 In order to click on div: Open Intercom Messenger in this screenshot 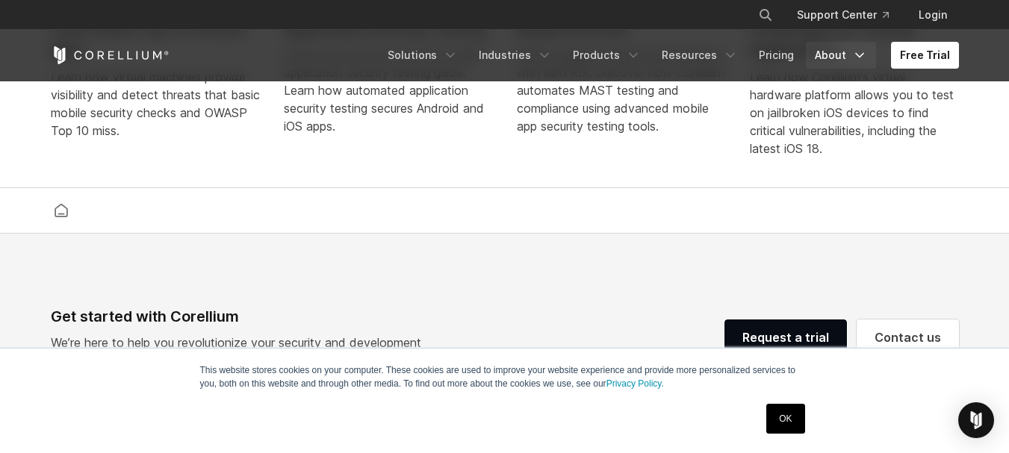, I will do `click(976, 420)`.